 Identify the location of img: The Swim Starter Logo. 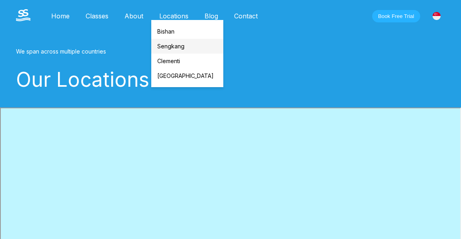
(23, 15).